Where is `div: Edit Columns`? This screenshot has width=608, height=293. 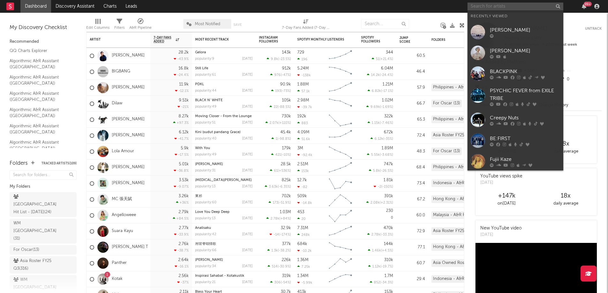 div: Edit Columns is located at coordinates (98, 28).